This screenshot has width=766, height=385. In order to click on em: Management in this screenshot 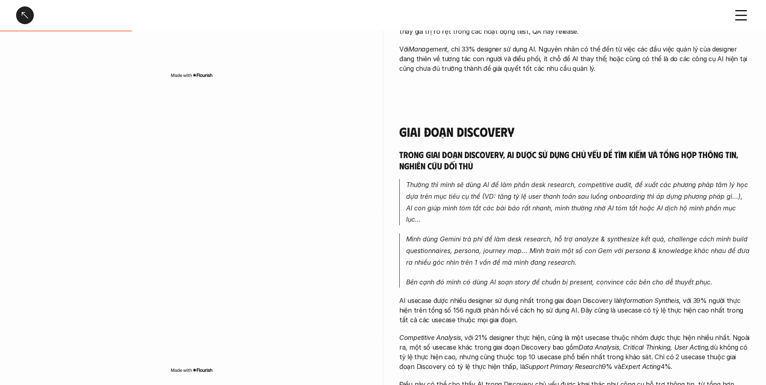, I will do `click(428, 49)`.